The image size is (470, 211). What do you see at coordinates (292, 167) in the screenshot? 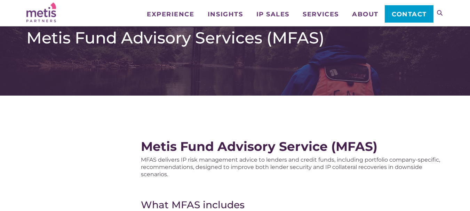
I see `p: MFAS delivers IP risk management advice to lenders and credit funds, including portfolio company-...` at bounding box center [292, 167].